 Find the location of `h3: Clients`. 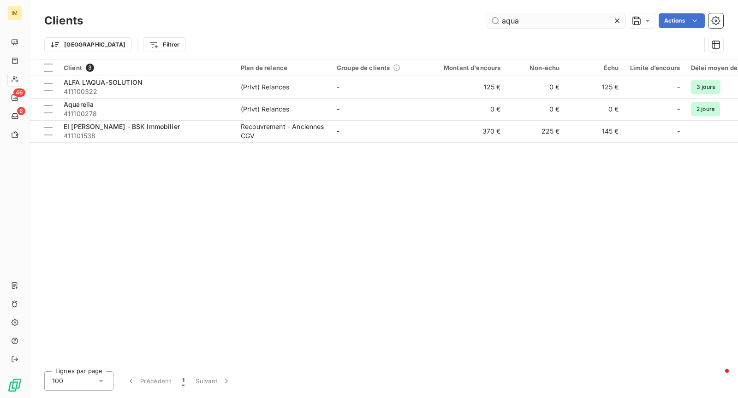

h3: Clients is located at coordinates (64, 21).